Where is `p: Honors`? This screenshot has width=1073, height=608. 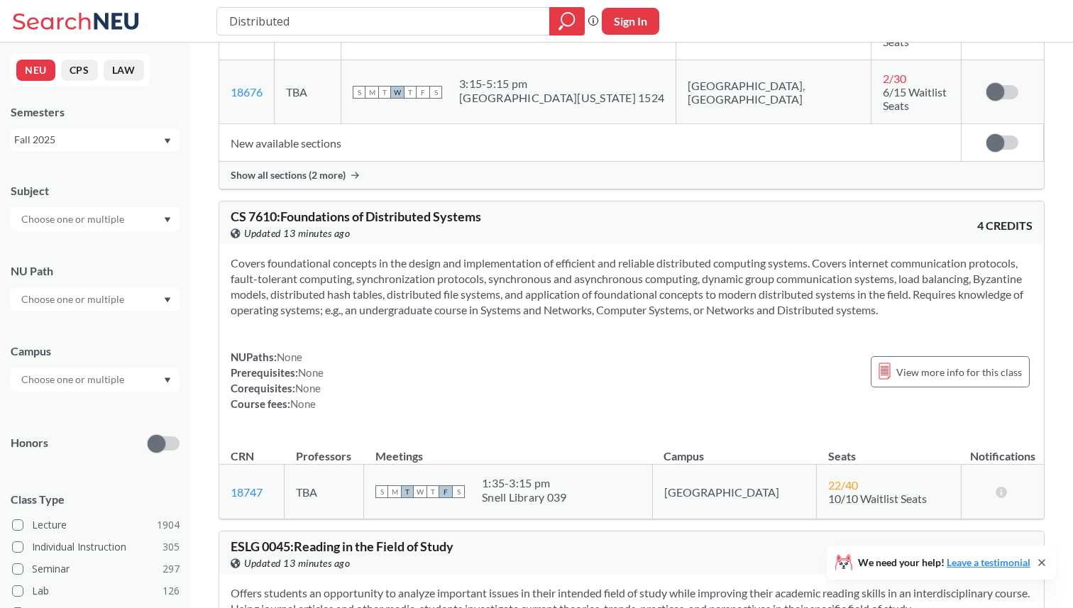 p: Honors is located at coordinates (29, 443).